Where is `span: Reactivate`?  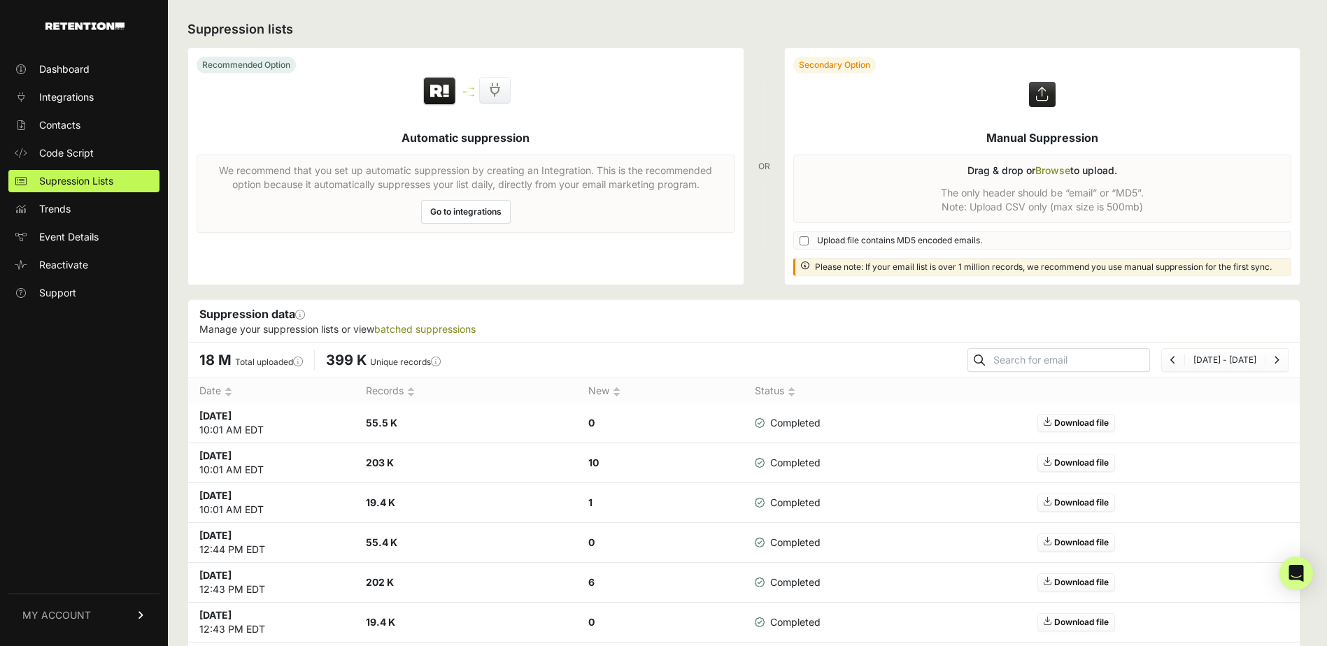
span: Reactivate is located at coordinates (64, 265).